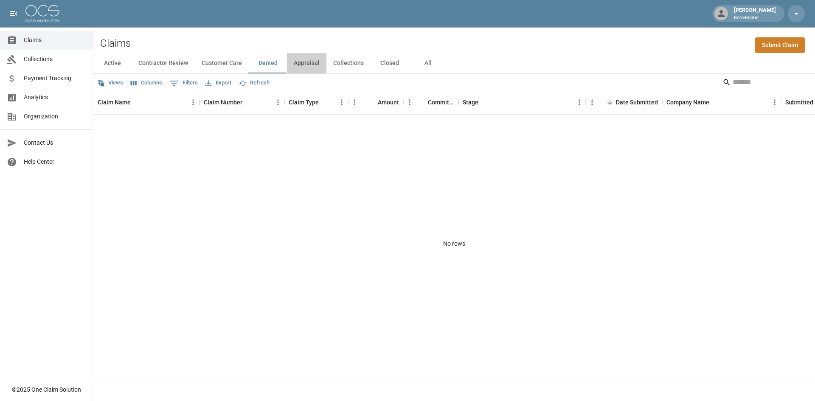 The height and width of the screenshot is (401, 815). Describe the element at coordinates (116, 43) in the screenshot. I see `h2: Claims` at that location.